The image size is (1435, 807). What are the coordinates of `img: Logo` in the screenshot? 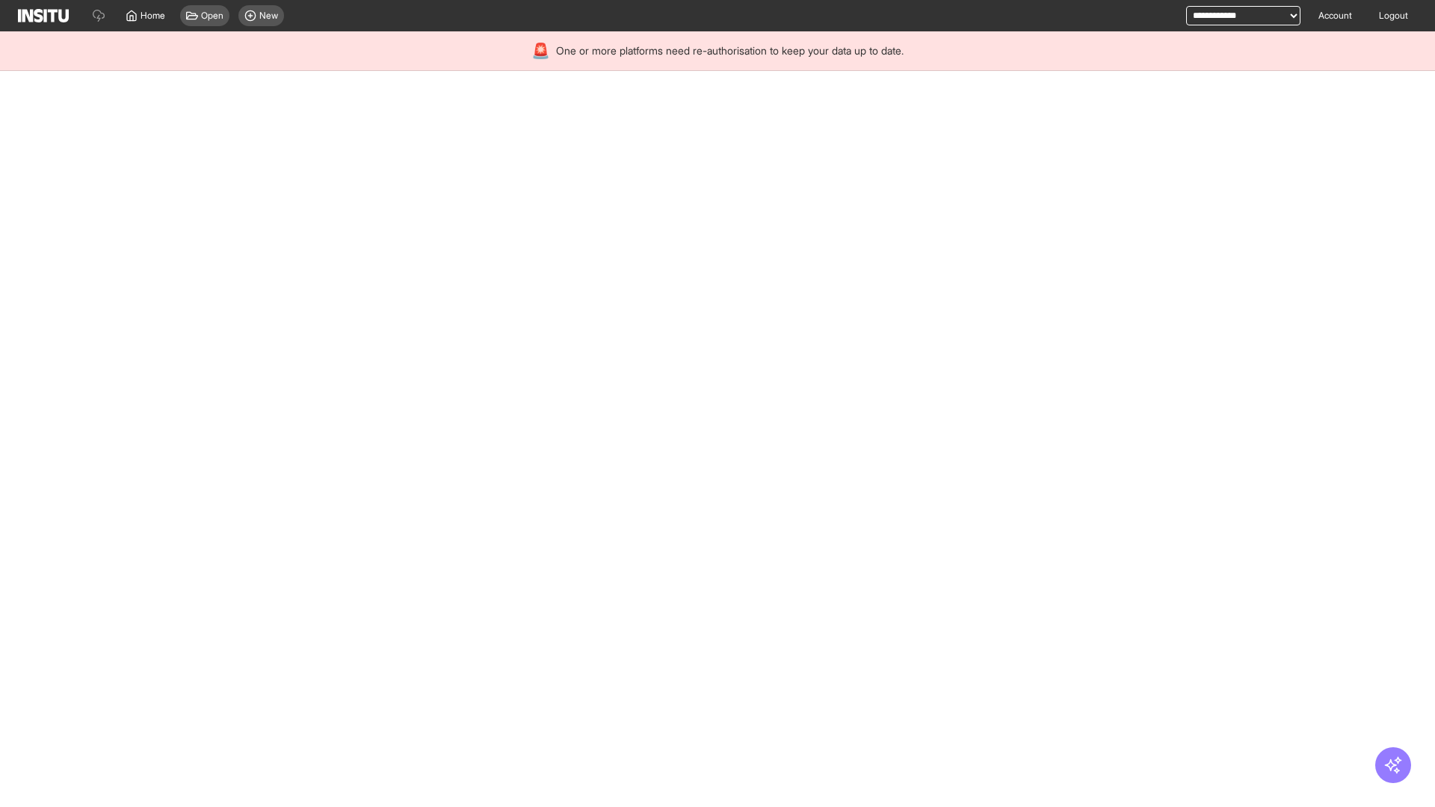 It's located at (43, 16).